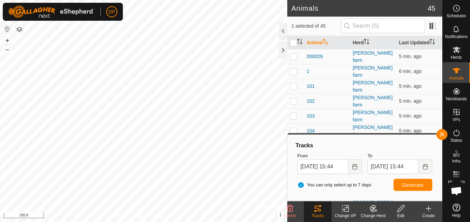 Image resolution: width=470 pixels, height=222 pixels. I want to click on span: 45, so click(432, 8).